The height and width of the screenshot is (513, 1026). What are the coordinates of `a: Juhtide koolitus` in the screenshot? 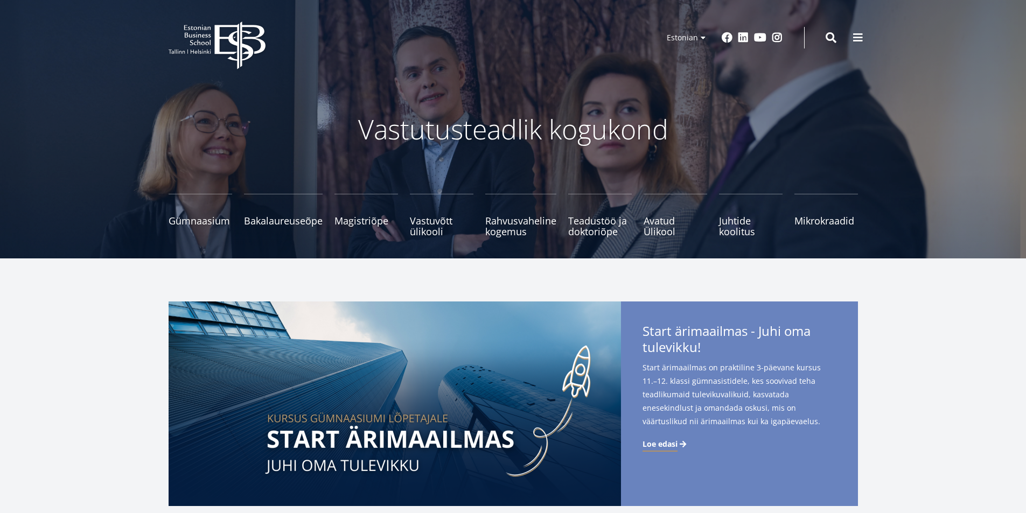 It's located at (751, 215).